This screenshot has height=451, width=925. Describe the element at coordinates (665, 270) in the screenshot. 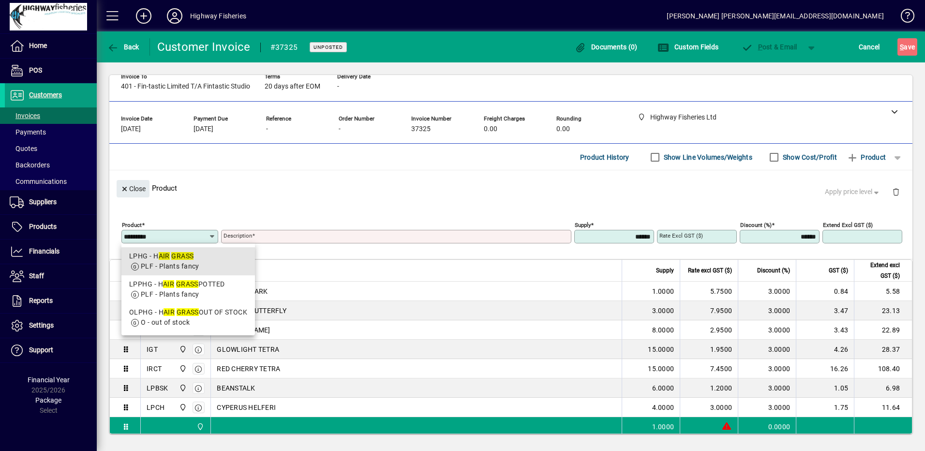

I see `span: Supply` at that location.